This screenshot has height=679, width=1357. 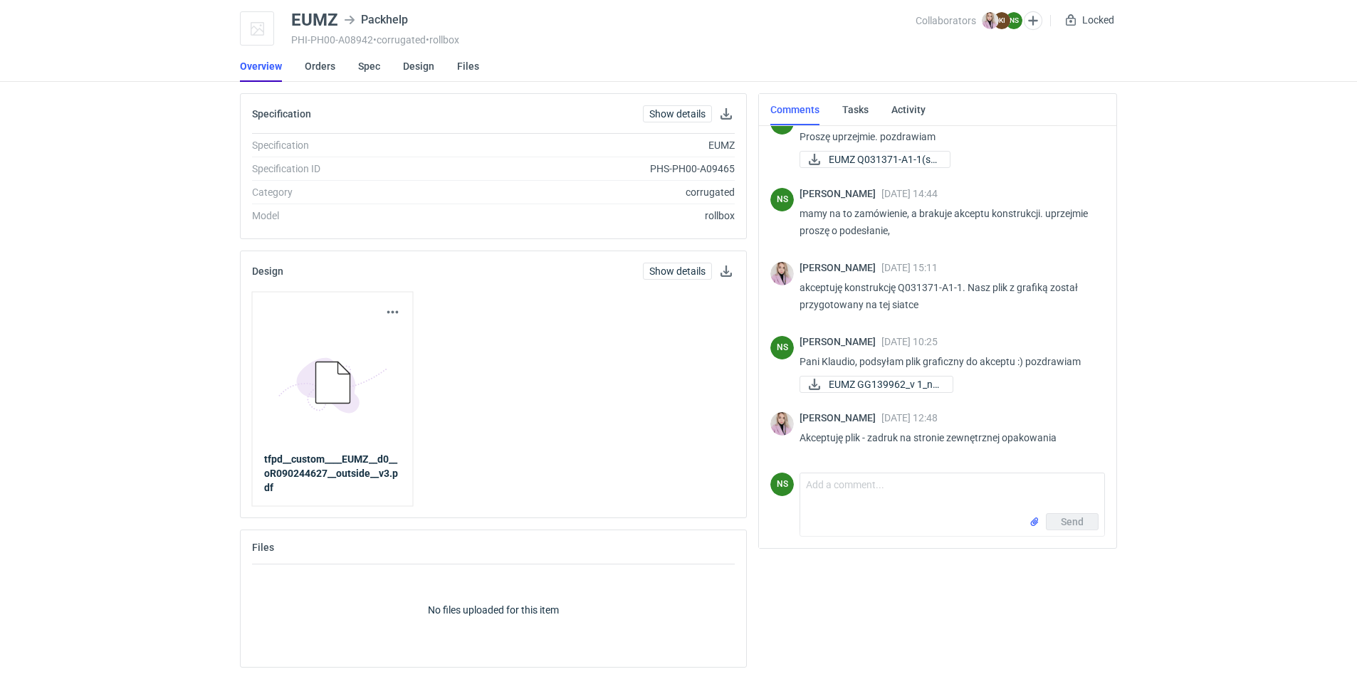 What do you see at coordinates (369, 66) in the screenshot?
I see `a: Spec` at bounding box center [369, 66].